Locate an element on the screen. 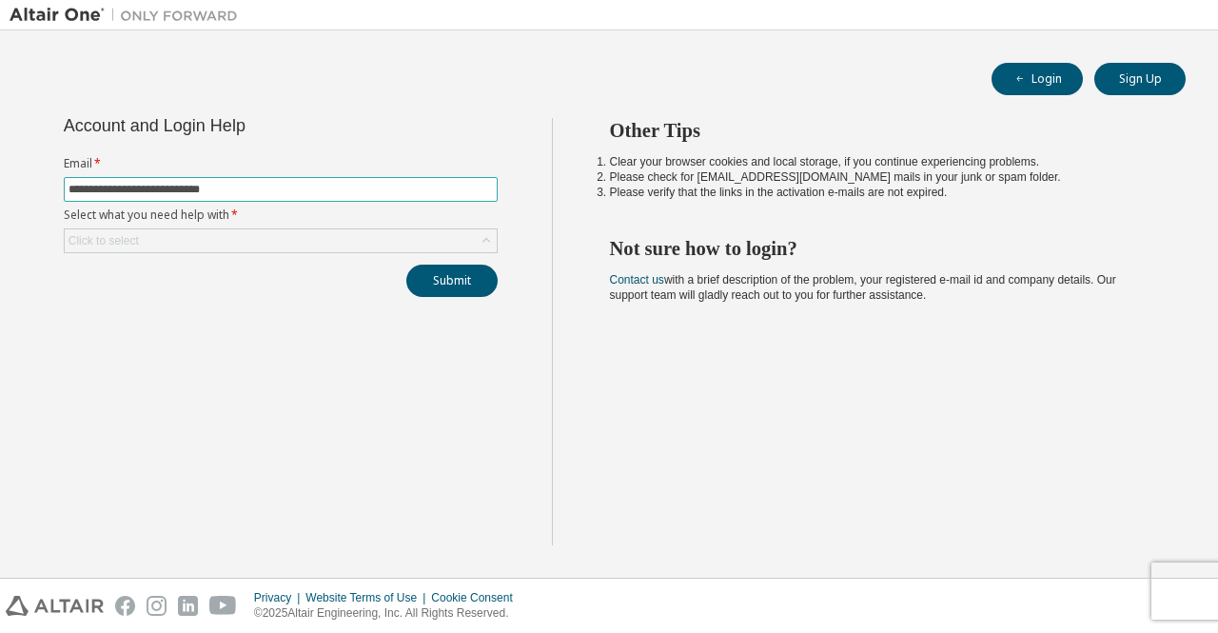 The height and width of the screenshot is (633, 1218). label: Select what you need help with is located at coordinates (281, 215).